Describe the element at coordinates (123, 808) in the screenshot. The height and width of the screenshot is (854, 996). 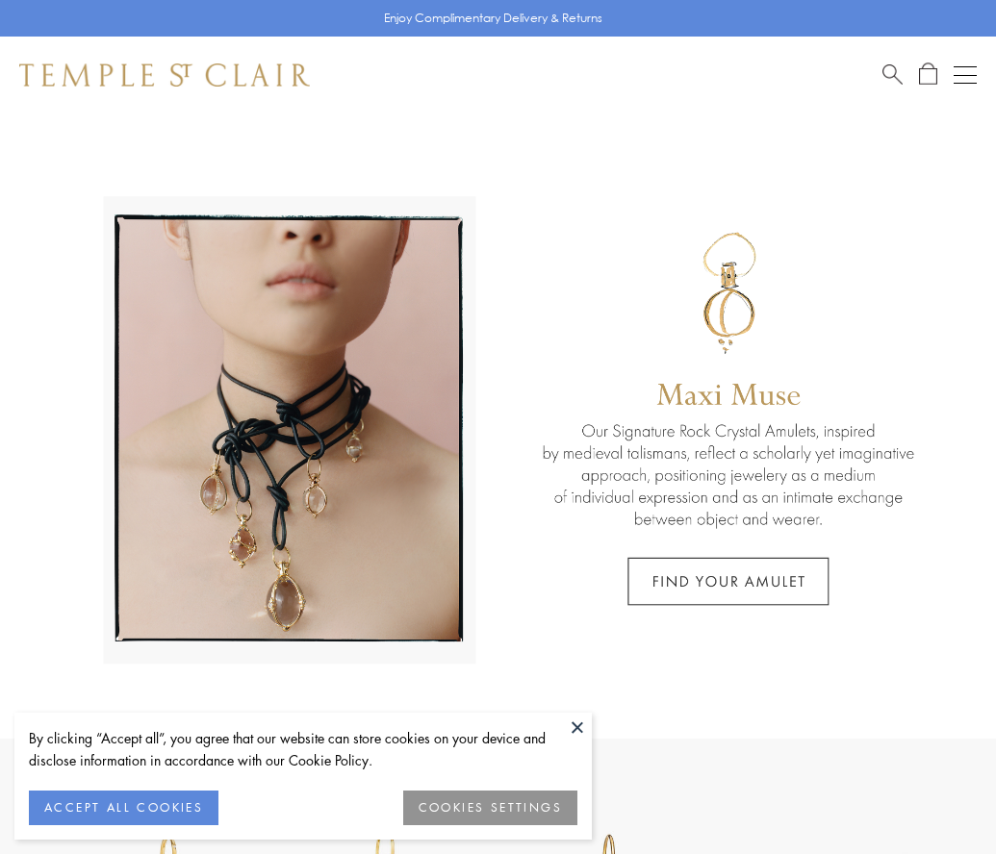
I see `button: ACCEPT ALL COOKIES` at that location.